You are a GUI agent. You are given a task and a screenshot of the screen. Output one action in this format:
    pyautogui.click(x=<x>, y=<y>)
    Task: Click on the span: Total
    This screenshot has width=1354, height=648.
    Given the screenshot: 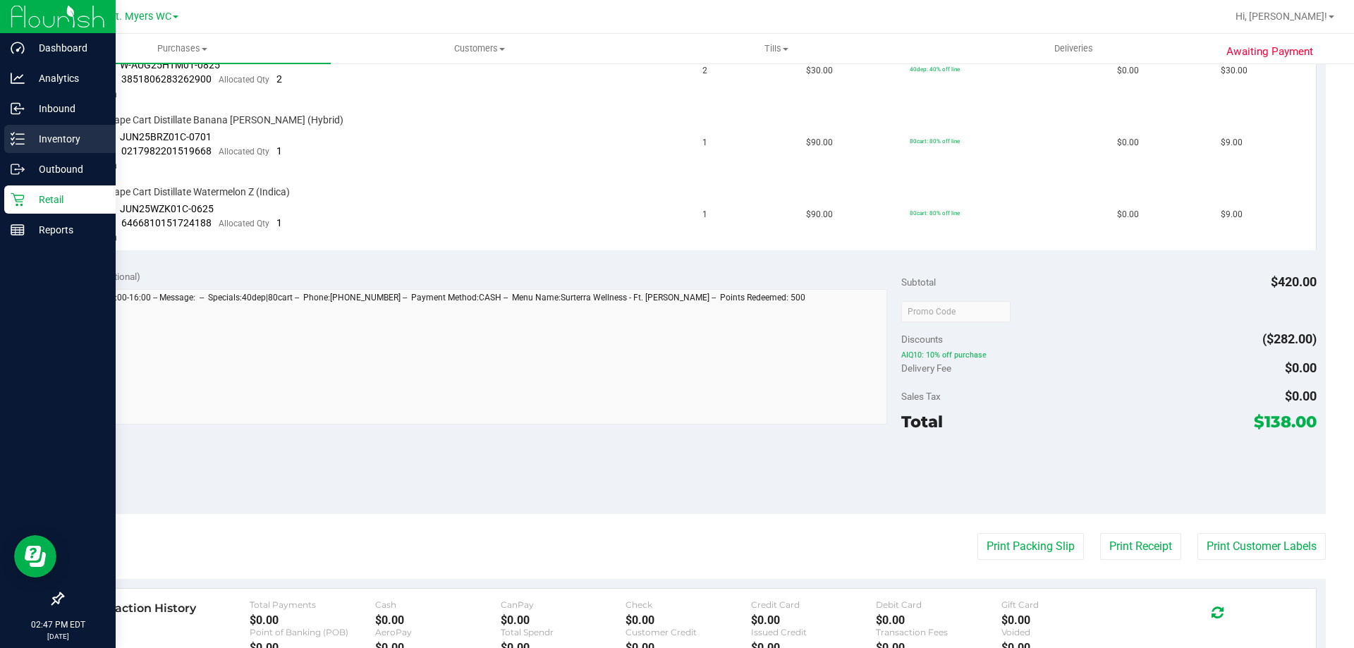 What is the action you would take?
    pyautogui.click(x=922, y=422)
    